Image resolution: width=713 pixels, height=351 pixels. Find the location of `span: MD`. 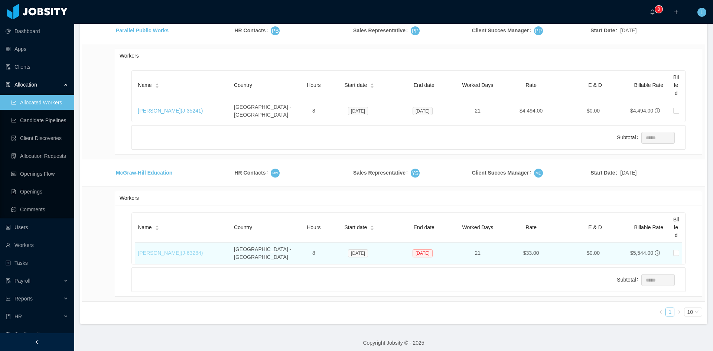

span: MD is located at coordinates (538, 173).